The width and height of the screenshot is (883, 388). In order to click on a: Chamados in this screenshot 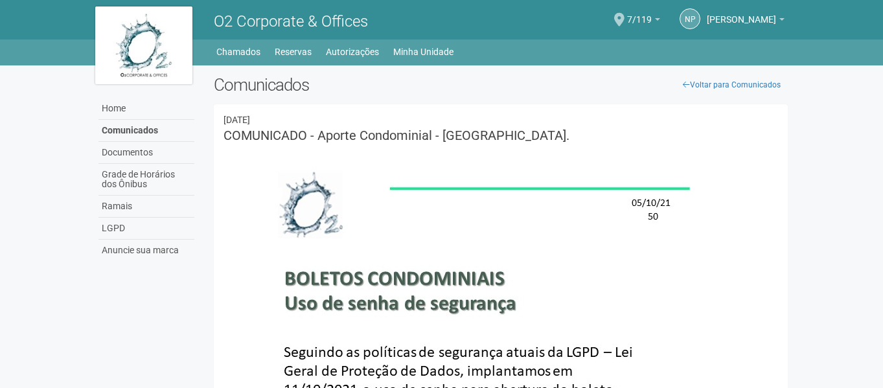, I will do `click(238, 52)`.